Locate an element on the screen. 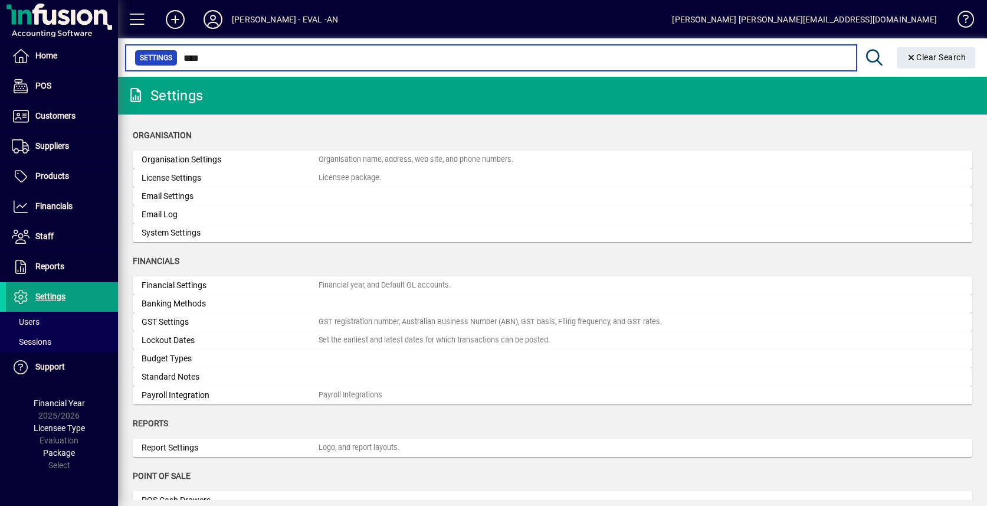 Image resolution: width=987 pixels, height=506 pixels. a: Users is located at coordinates (62, 322).